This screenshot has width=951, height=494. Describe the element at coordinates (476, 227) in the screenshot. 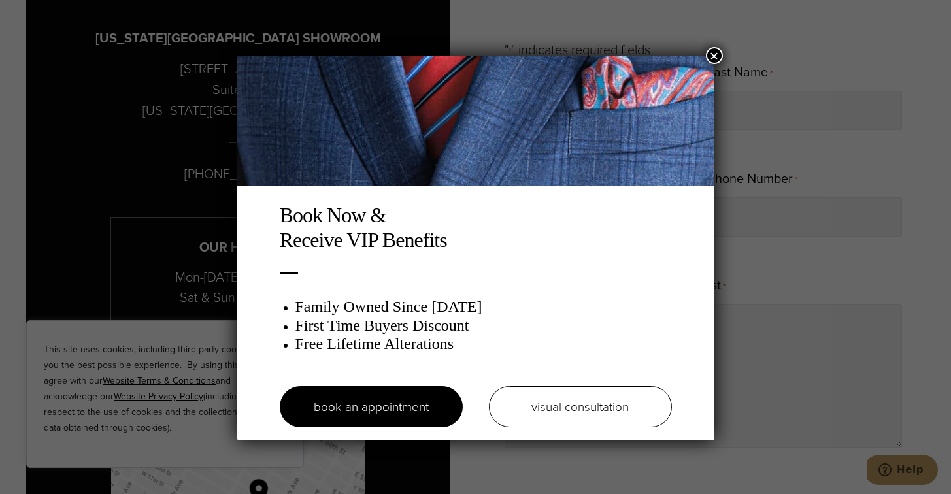

I see `h2: Book Now & Receive VIP Benefits` at that location.